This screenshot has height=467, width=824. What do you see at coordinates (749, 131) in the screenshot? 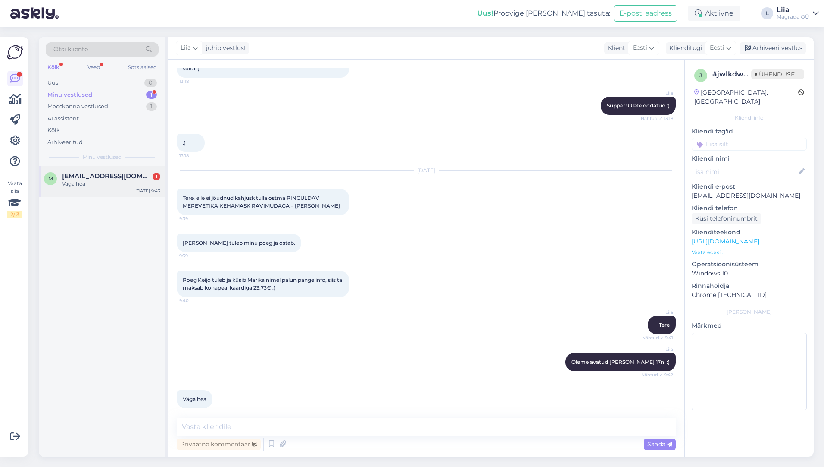
I see `p: Kliendi tag'id` at bounding box center [749, 131].